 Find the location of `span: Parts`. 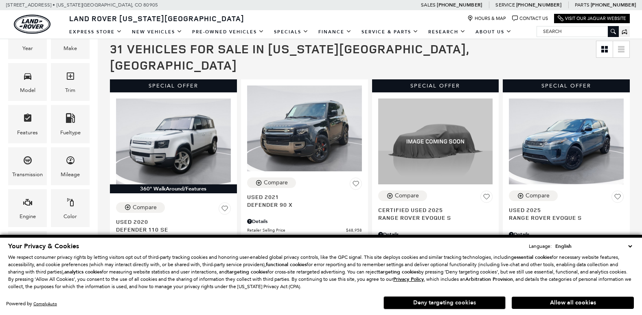

span: Parts is located at coordinates (582, 5).